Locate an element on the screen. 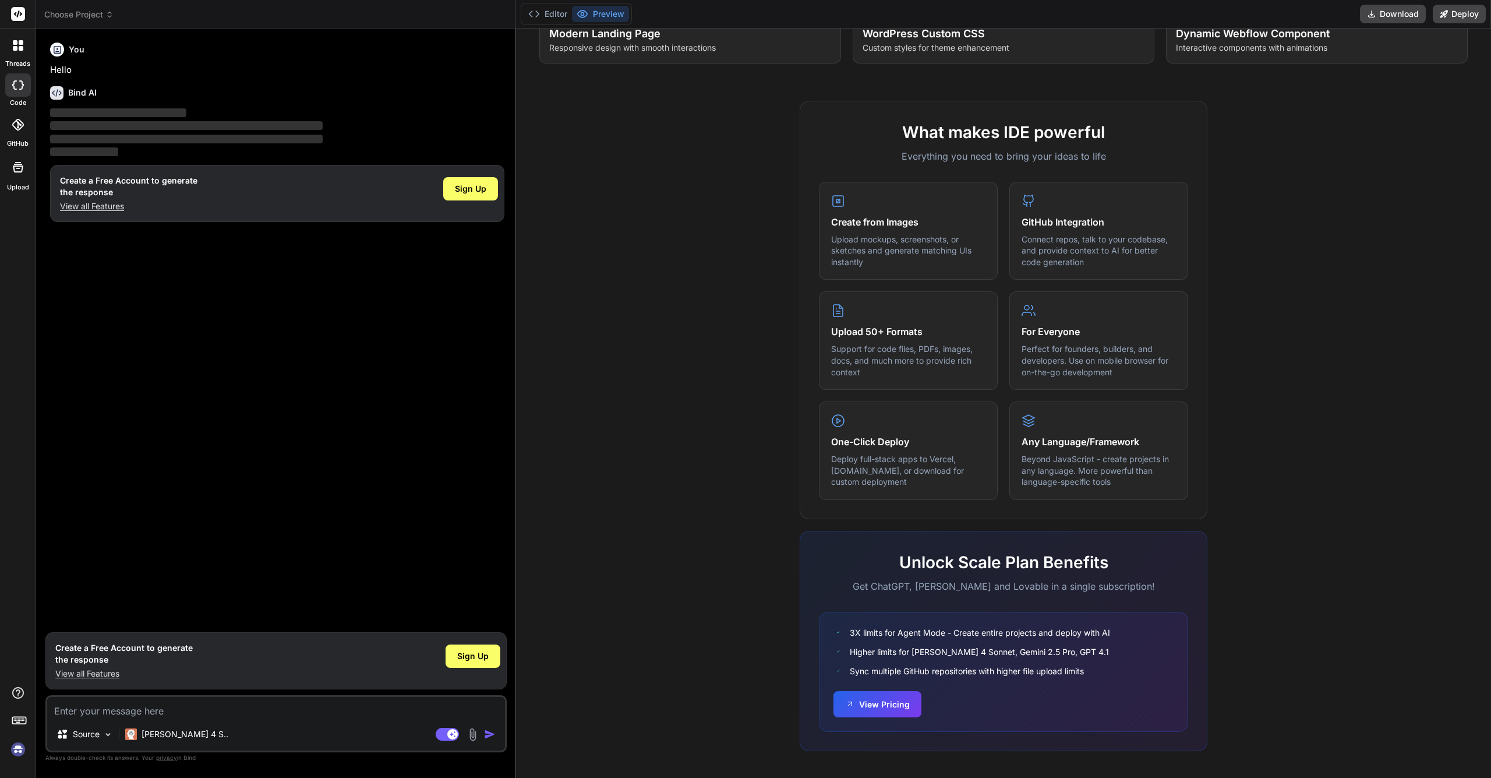 The width and height of the screenshot is (1491, 778). p: Source is located at coordinates (86, 734).